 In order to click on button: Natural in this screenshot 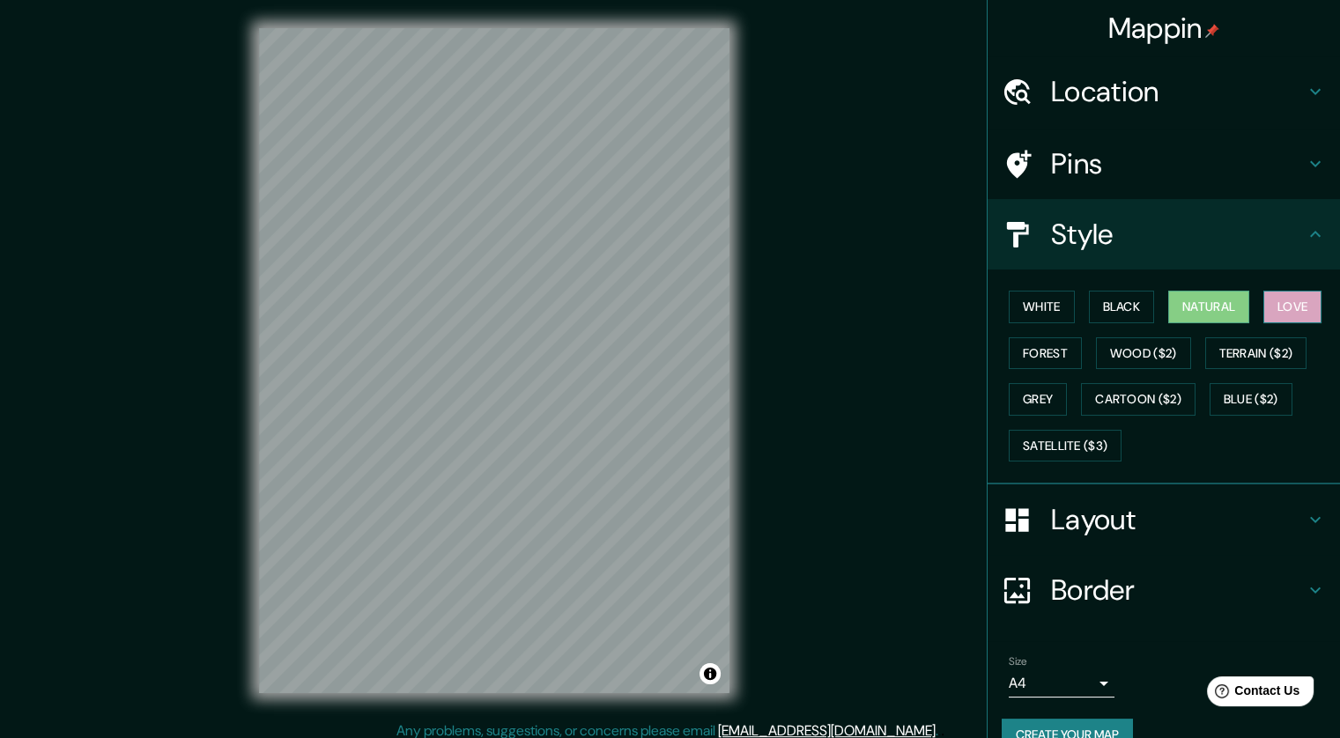, I will do `click(1208, 306)`.